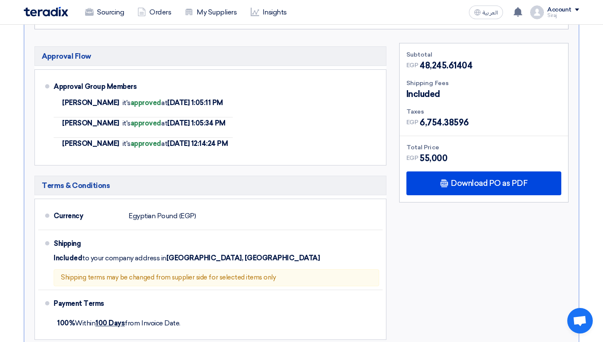 This screenshot has height=342, width=603. What do you see at coordinates (104, 12) in the screenshot?
I see `a: Sourcing` at bounding box center [104, 12].